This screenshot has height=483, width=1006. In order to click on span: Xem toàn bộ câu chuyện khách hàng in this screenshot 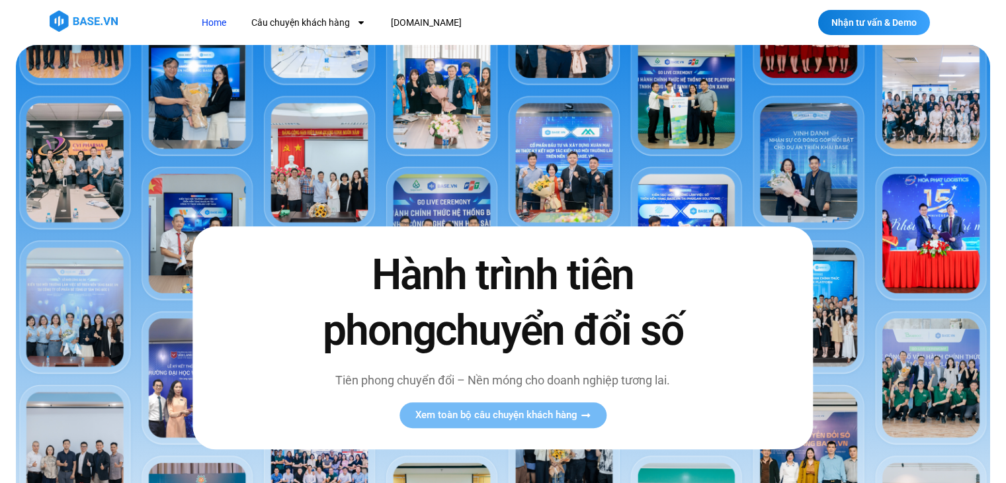, I will do `click(496, 415)`.